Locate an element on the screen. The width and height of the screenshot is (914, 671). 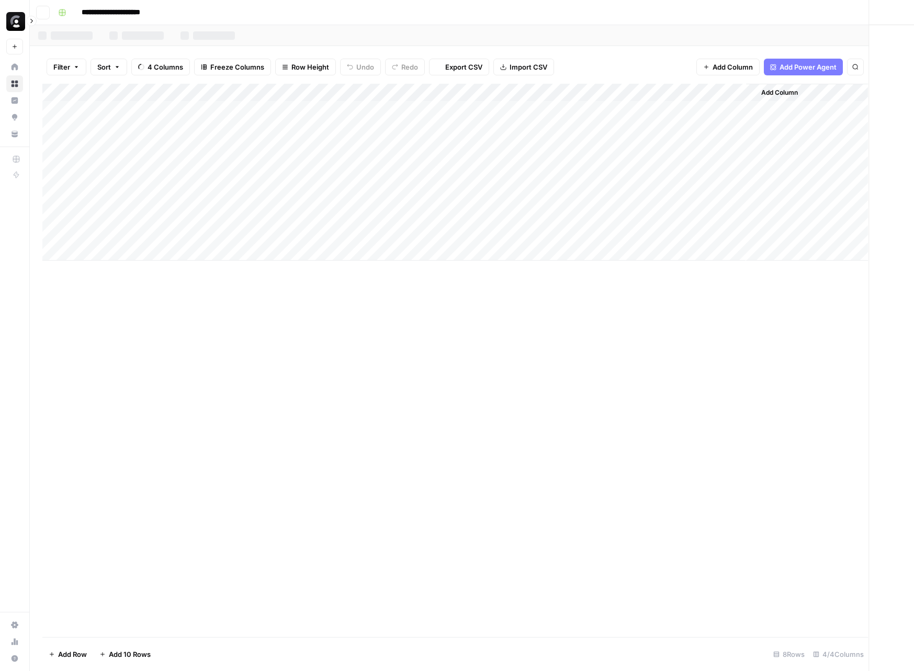
span: Sort is located at coordinates (104, 67).